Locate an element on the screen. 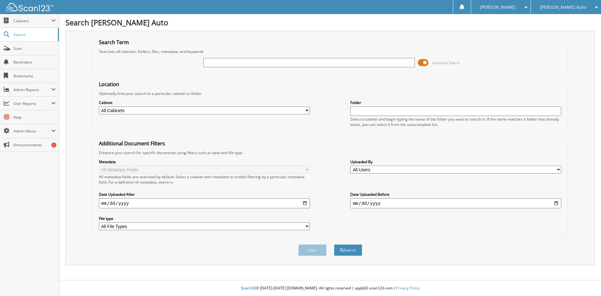 Image resolution: width=601 pixels, height=296 pixels. div: Select a cabinet and begin typing the name of the folder you want to search in. If the name match... is located at coordinates (456, 122).